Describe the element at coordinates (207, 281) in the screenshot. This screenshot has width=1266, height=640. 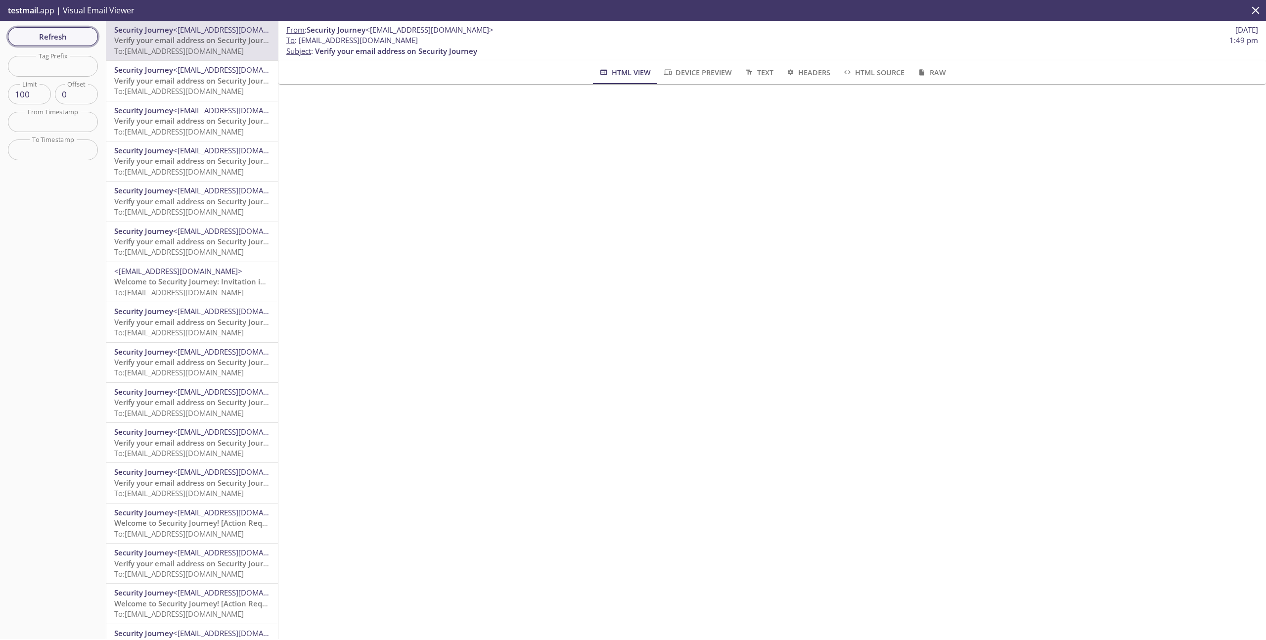
I see `span: Welcome to Security Journey: Invitation instructions` at that location.